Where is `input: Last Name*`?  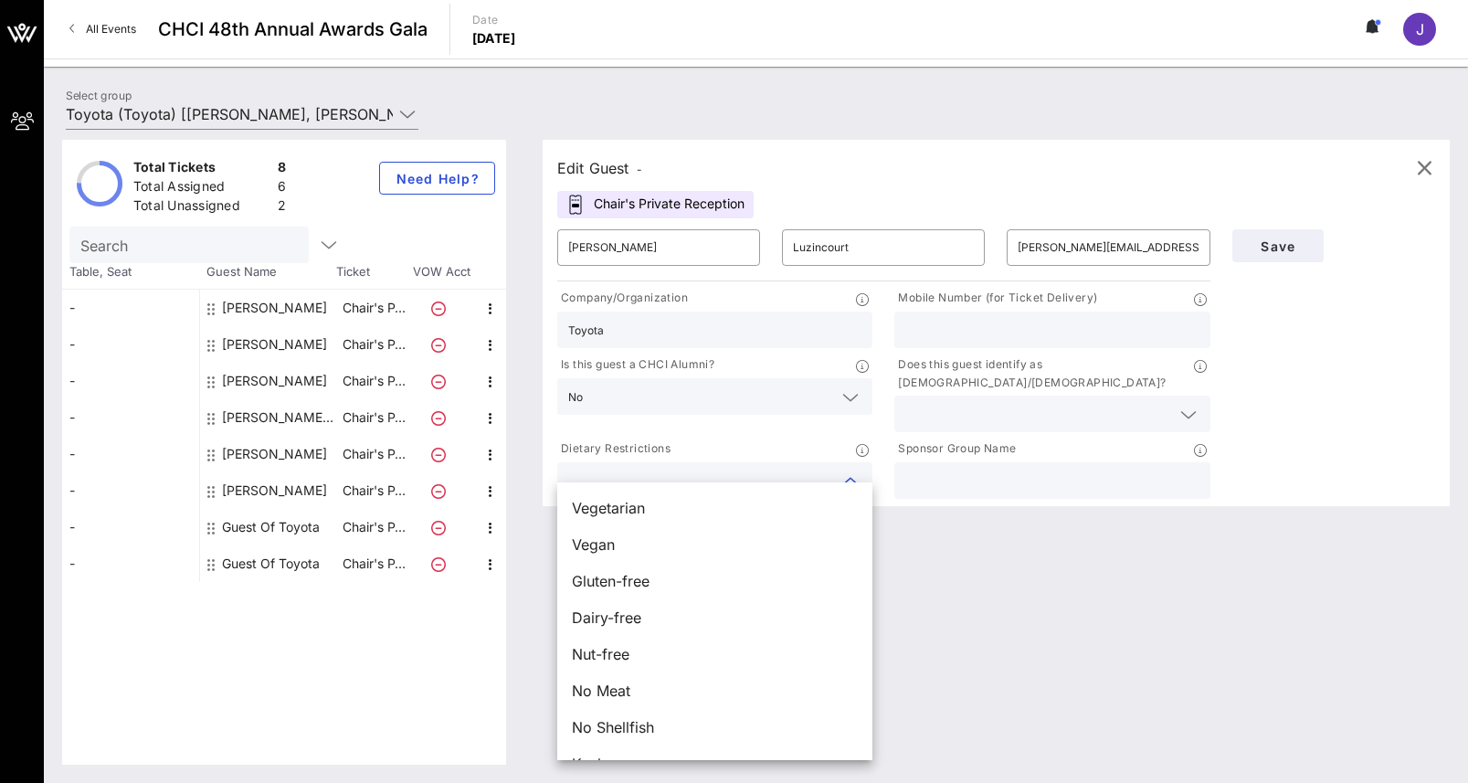 input: Last Name* is located at coordinates (883, 248).